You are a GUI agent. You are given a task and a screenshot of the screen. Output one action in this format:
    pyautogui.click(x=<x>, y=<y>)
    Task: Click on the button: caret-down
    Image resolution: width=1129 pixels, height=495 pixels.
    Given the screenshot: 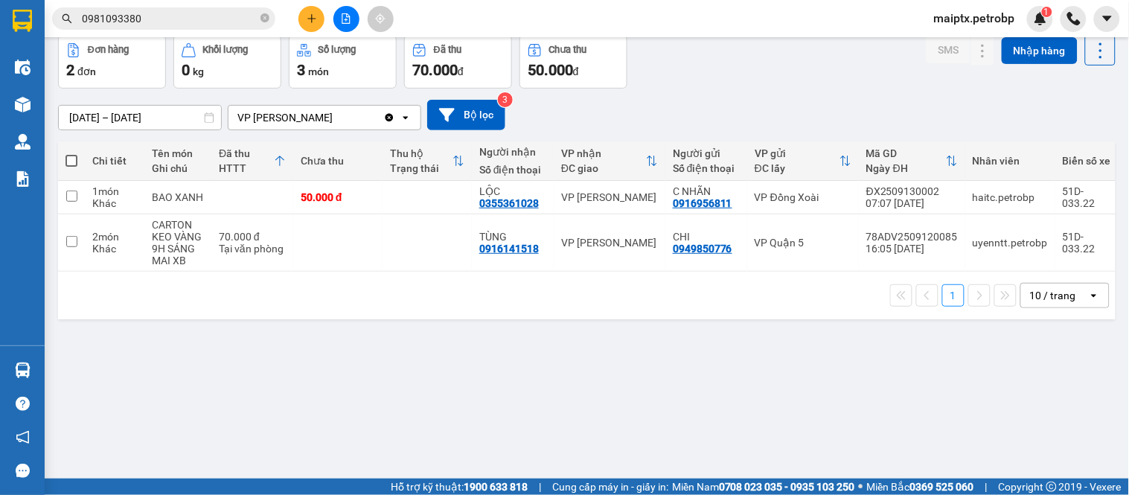 What is the action you would take?
    pyautogui.click(x=1107, y=19)
    